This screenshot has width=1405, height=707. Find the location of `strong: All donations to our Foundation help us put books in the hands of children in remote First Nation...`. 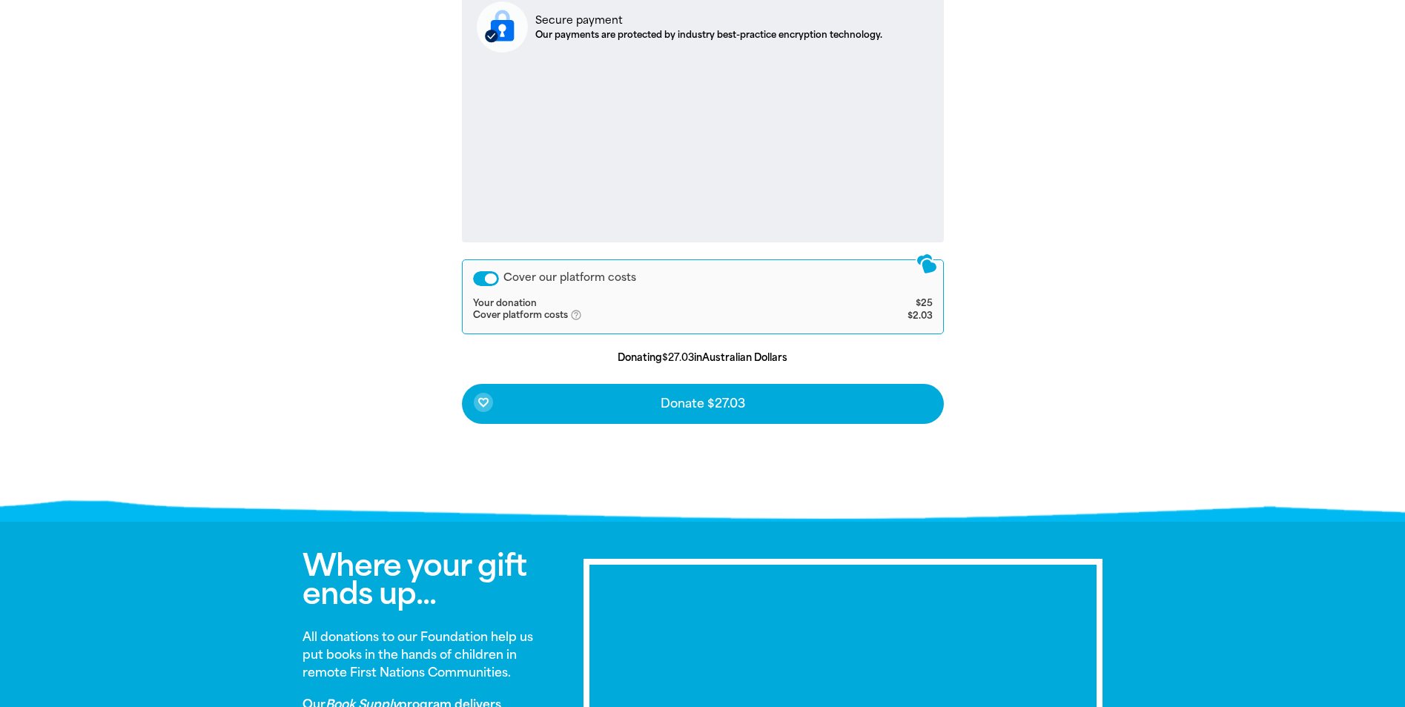

strong: All donations to our Foundation help us put books in the hands of children in remote First Nation... is located at coordinates (417, 655).